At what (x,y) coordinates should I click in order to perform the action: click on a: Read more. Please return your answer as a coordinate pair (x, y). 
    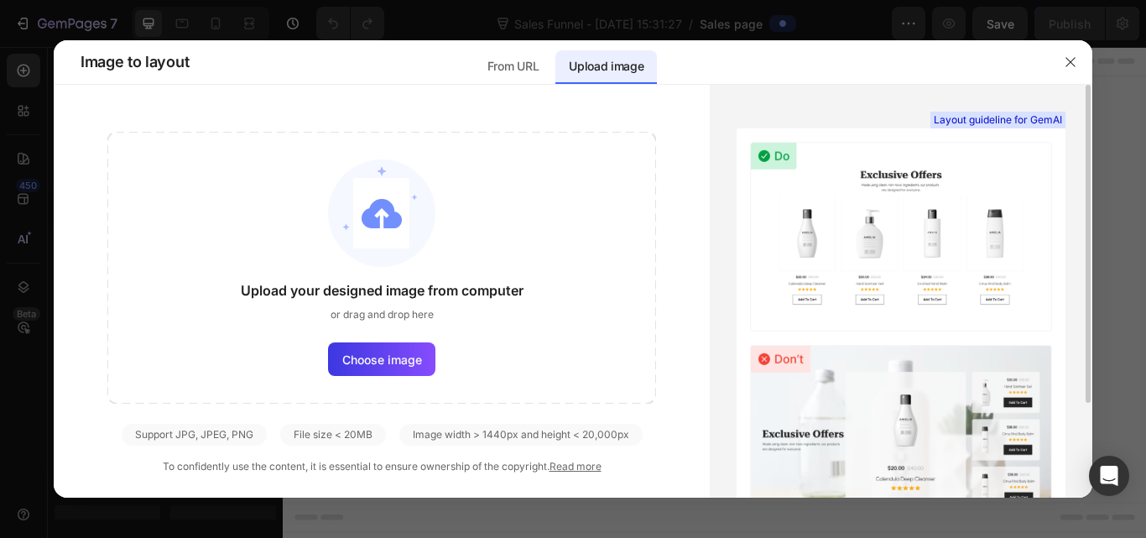
    Looking at the image, I should click on (576, 466).